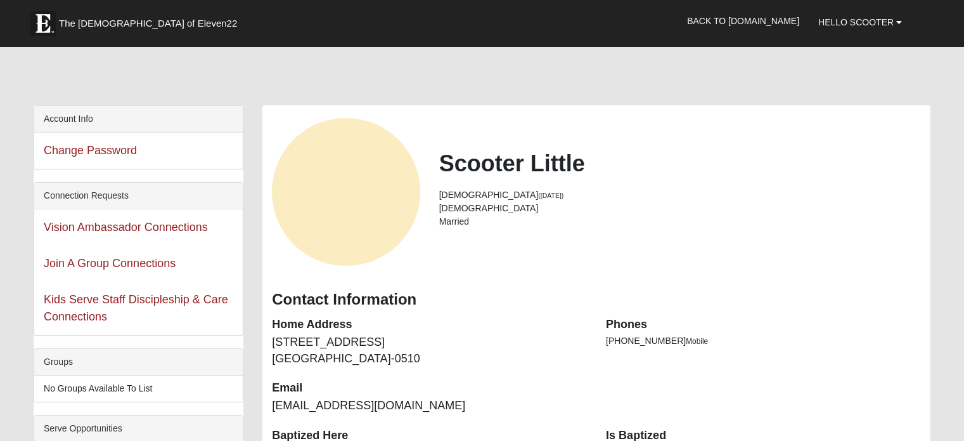  Describe the element at coordinates (126, 227) in the screenshot. I see `a: Vision Ambassador Connections` at that location.